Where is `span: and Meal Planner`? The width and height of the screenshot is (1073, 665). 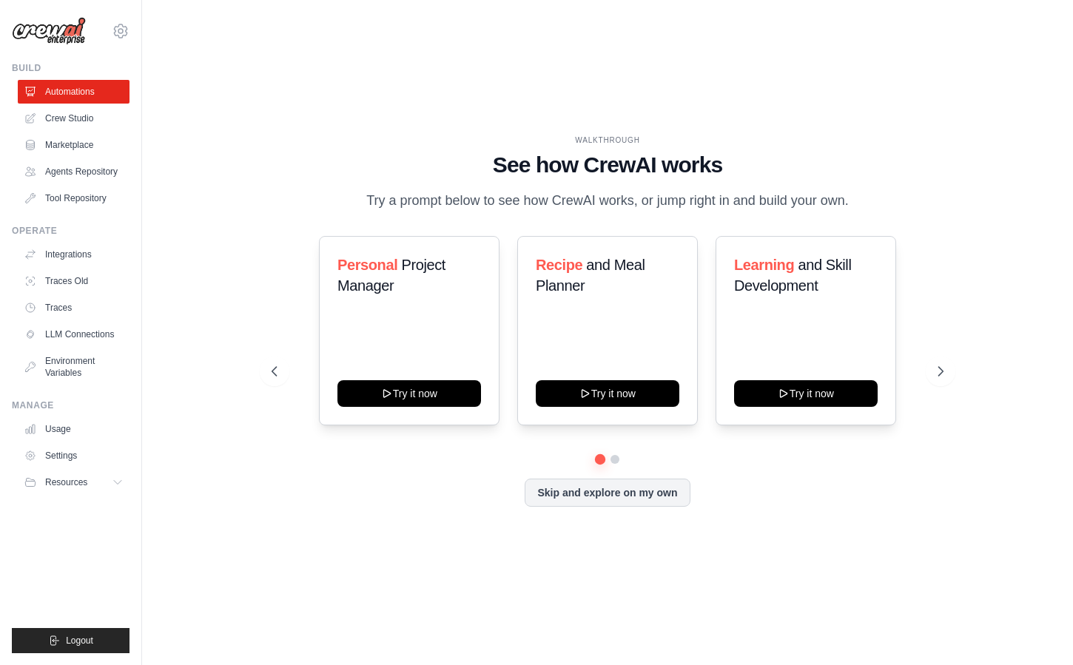
span: and Meal Planner is located at coordinates (590, 275).